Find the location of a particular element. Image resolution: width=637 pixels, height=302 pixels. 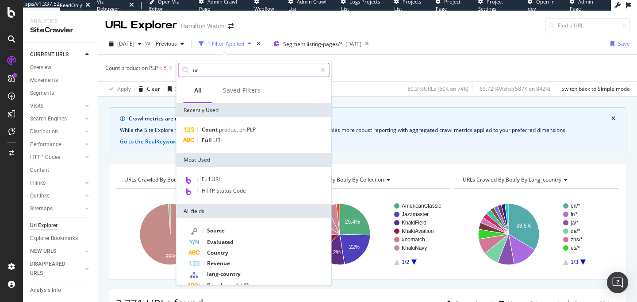

span: Evaluated is located at coordinates (220, 242).